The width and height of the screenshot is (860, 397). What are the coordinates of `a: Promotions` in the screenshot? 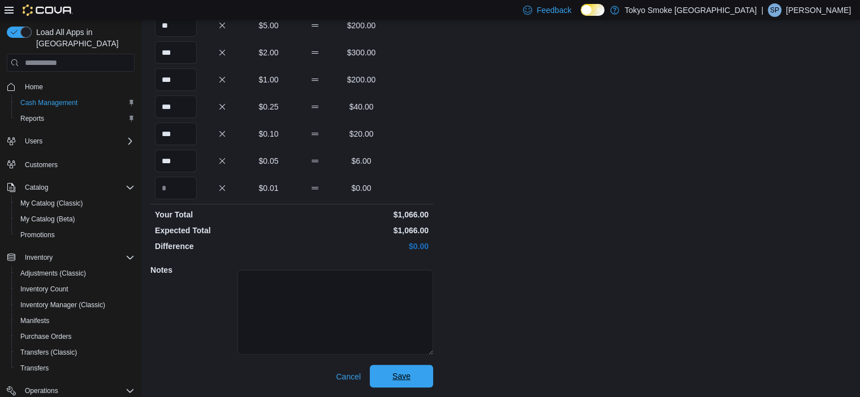 It's located at (37, 235).